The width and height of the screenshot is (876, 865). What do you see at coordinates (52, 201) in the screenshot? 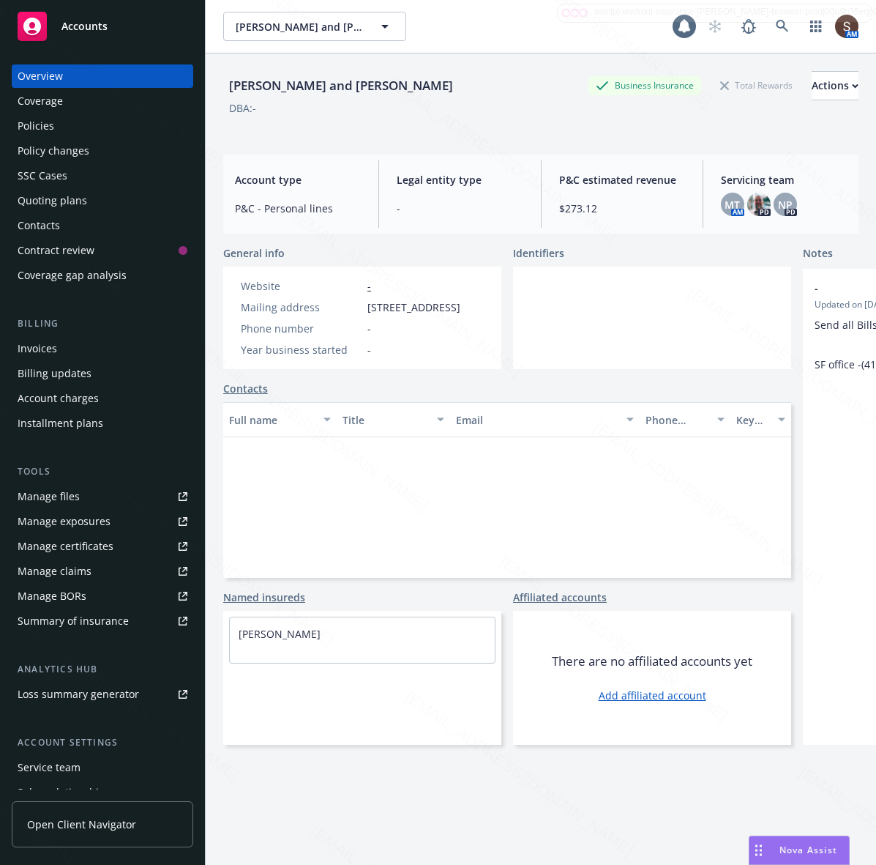
I see `div: Quoting plans` at bounding box center [52, 201].